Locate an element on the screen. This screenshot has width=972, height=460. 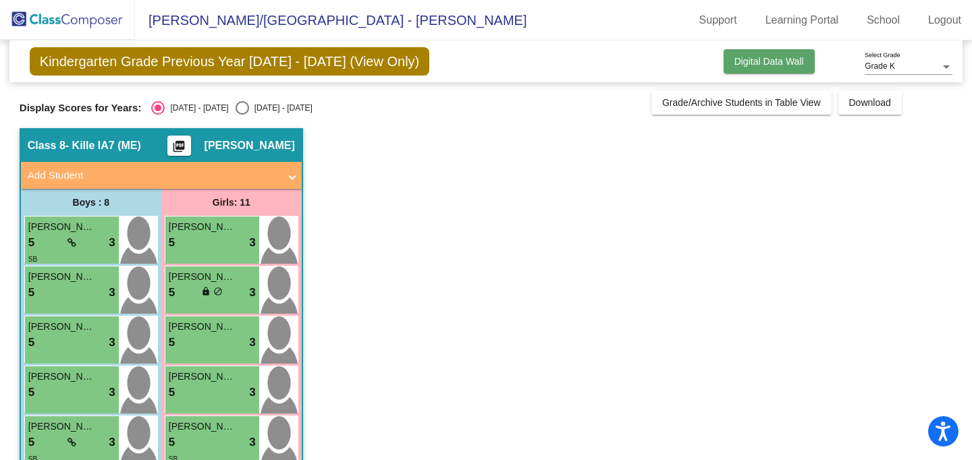
div: Girls: 11 is located at coordinates (231, 202).